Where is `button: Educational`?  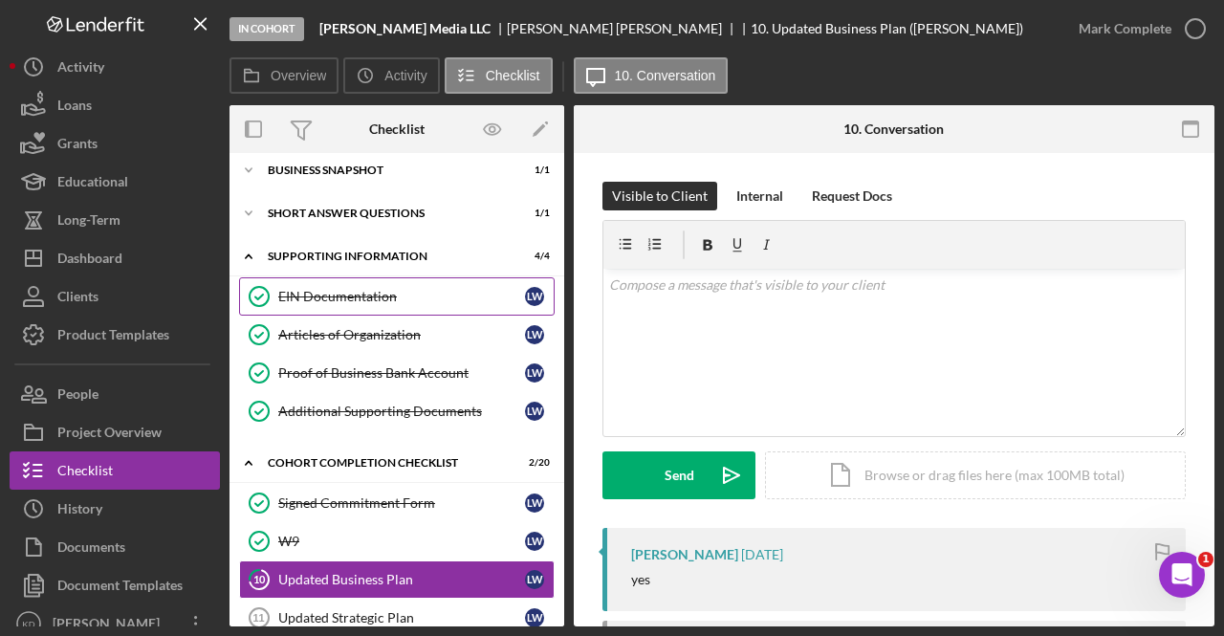
button: Educational is located at coordinates (115, 182).